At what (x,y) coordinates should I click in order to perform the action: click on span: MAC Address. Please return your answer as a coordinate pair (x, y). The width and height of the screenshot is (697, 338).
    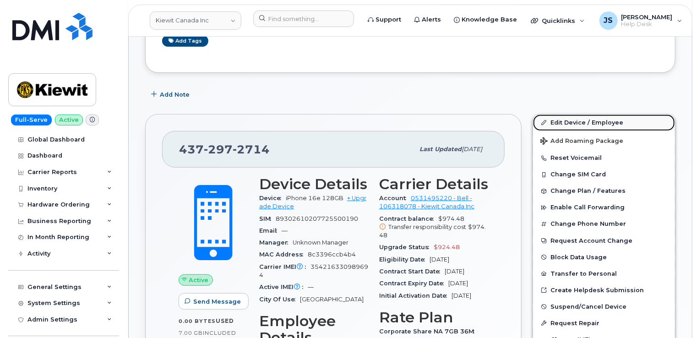
    Looking at the image, I should click on (284, 254).